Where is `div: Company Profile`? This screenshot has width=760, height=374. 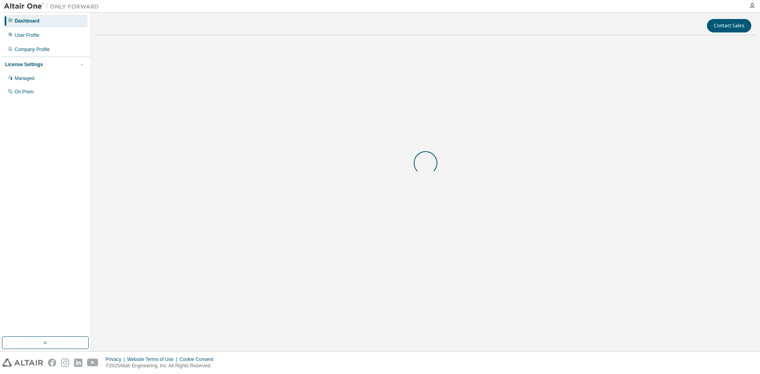 div: Company Profile is located at coordinates (32, 49).